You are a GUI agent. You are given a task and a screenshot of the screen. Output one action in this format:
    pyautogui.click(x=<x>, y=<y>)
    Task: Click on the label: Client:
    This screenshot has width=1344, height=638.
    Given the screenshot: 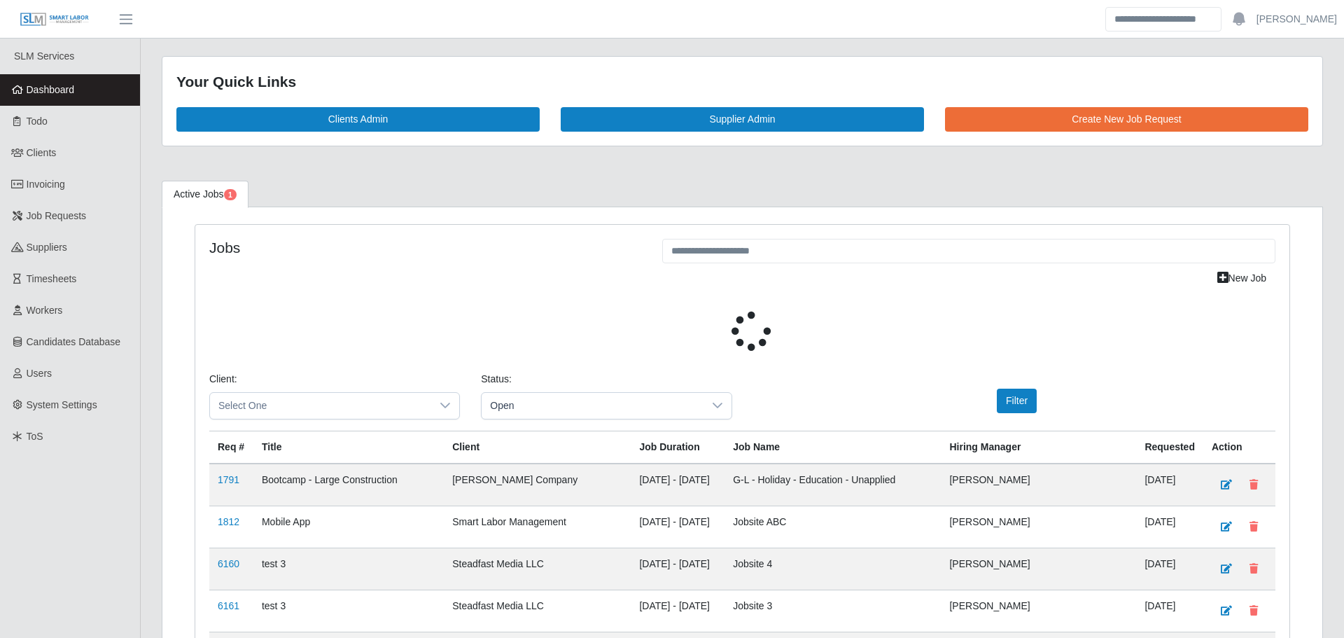 What is the action you would take?
    pyautogui.click(x=223, y=379)
    